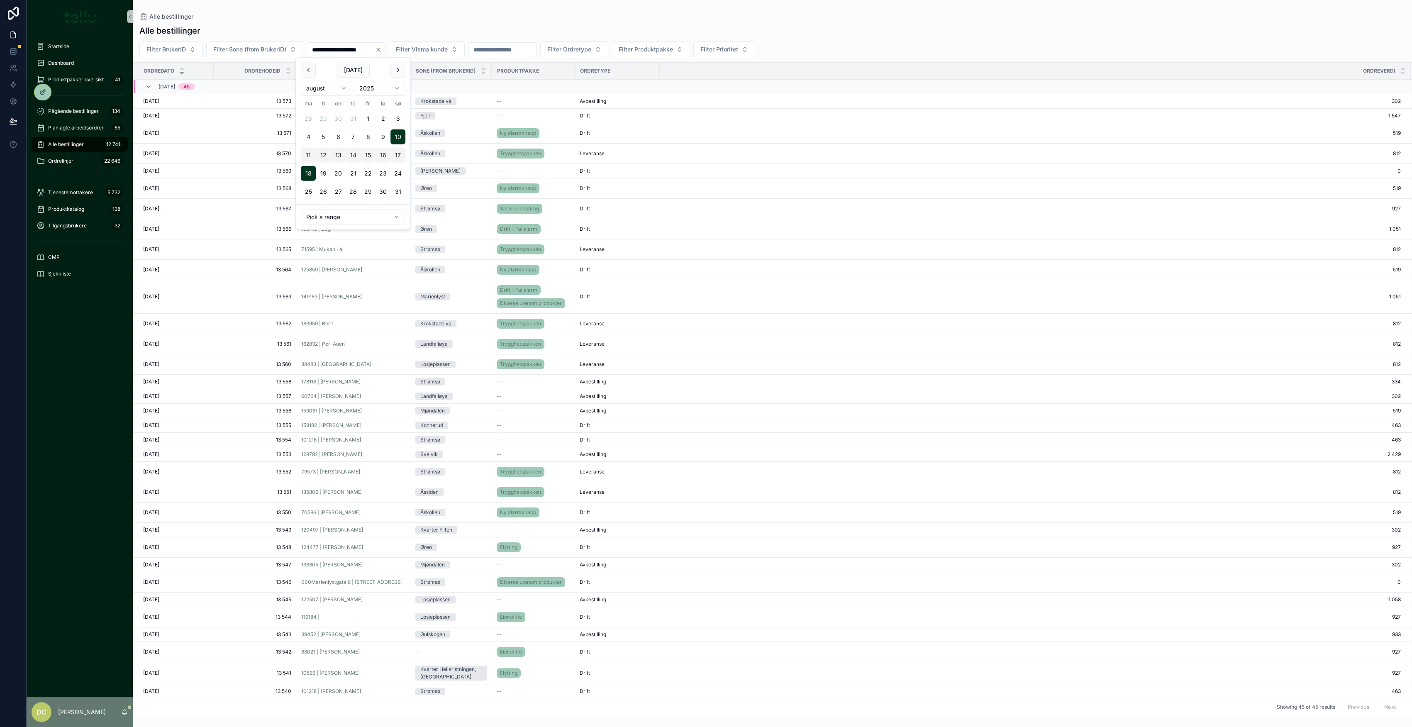 The height and width of the screenshot is (727, 1412). What do you see at coordinates (80, 163) in the screenshot?
I see `div: scrollable content` at bounding box center [80, 163].